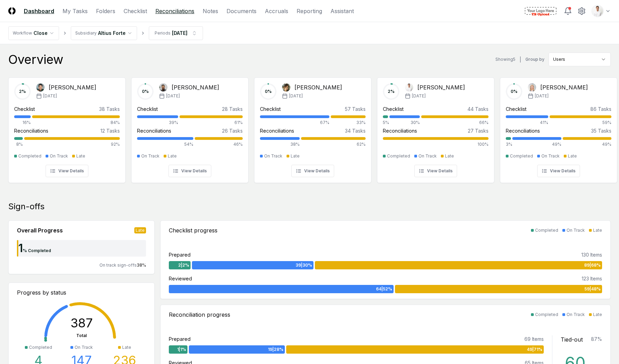  What do you see at coordinates (75, 11) in the screenshot?
I see `a: My Tasks` at bounding box center [75, 11].